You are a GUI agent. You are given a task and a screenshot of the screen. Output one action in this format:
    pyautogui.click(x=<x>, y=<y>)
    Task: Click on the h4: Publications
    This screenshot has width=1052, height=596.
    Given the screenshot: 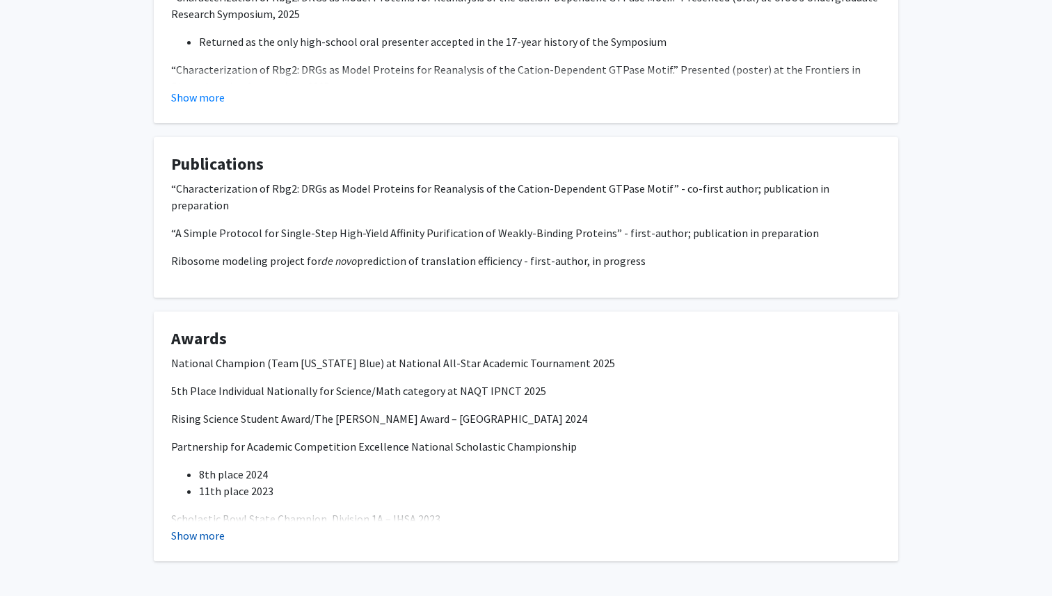 What is the action you would take?
    pyautogui.click(x=526, y=164)
    